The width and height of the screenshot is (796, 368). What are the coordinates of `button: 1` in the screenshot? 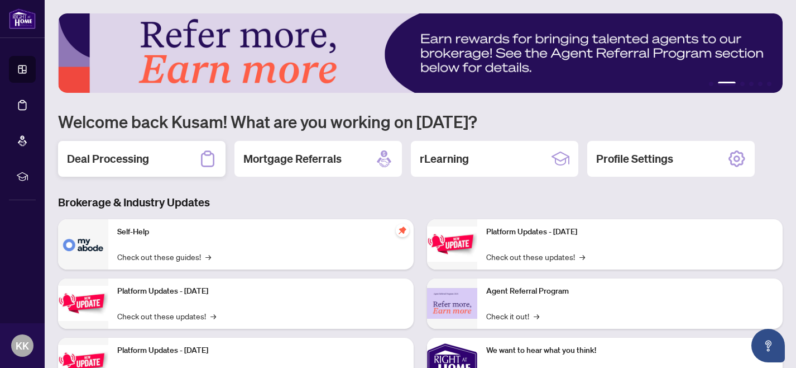 It's located at (712, 84).